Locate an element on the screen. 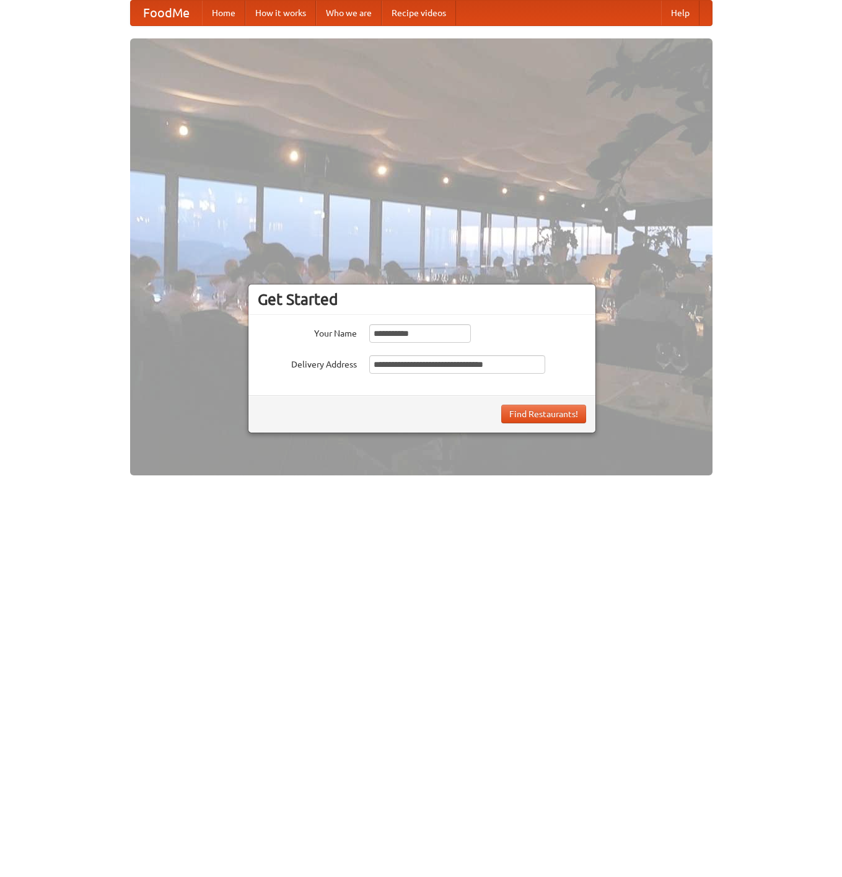  button: Find Restaurants! is located at coordinates (543, 414).